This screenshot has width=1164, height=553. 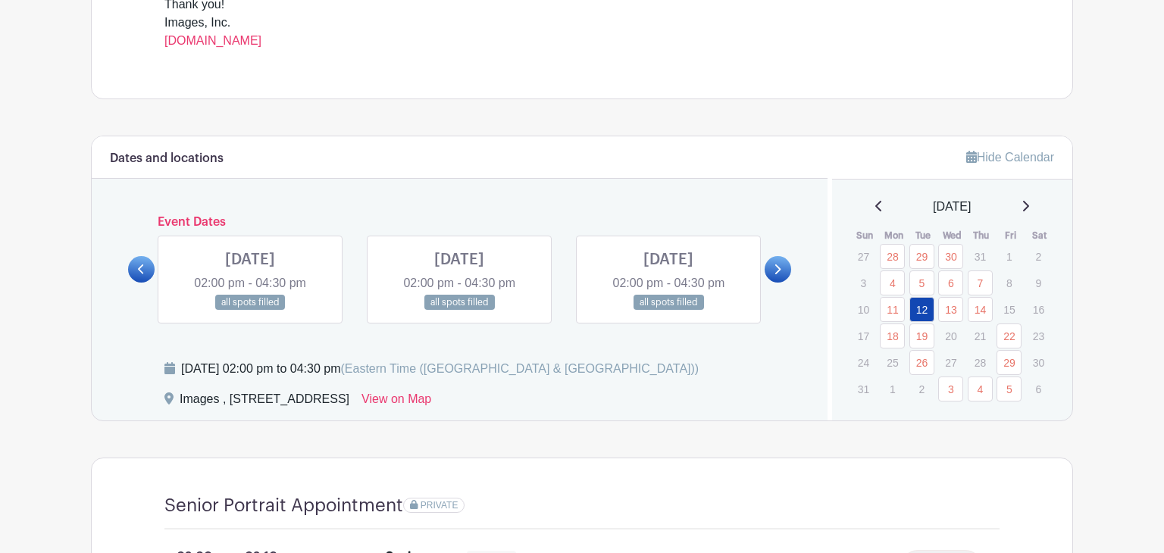 I want to click on h6: Event Dates, so click(x=459, y=222).